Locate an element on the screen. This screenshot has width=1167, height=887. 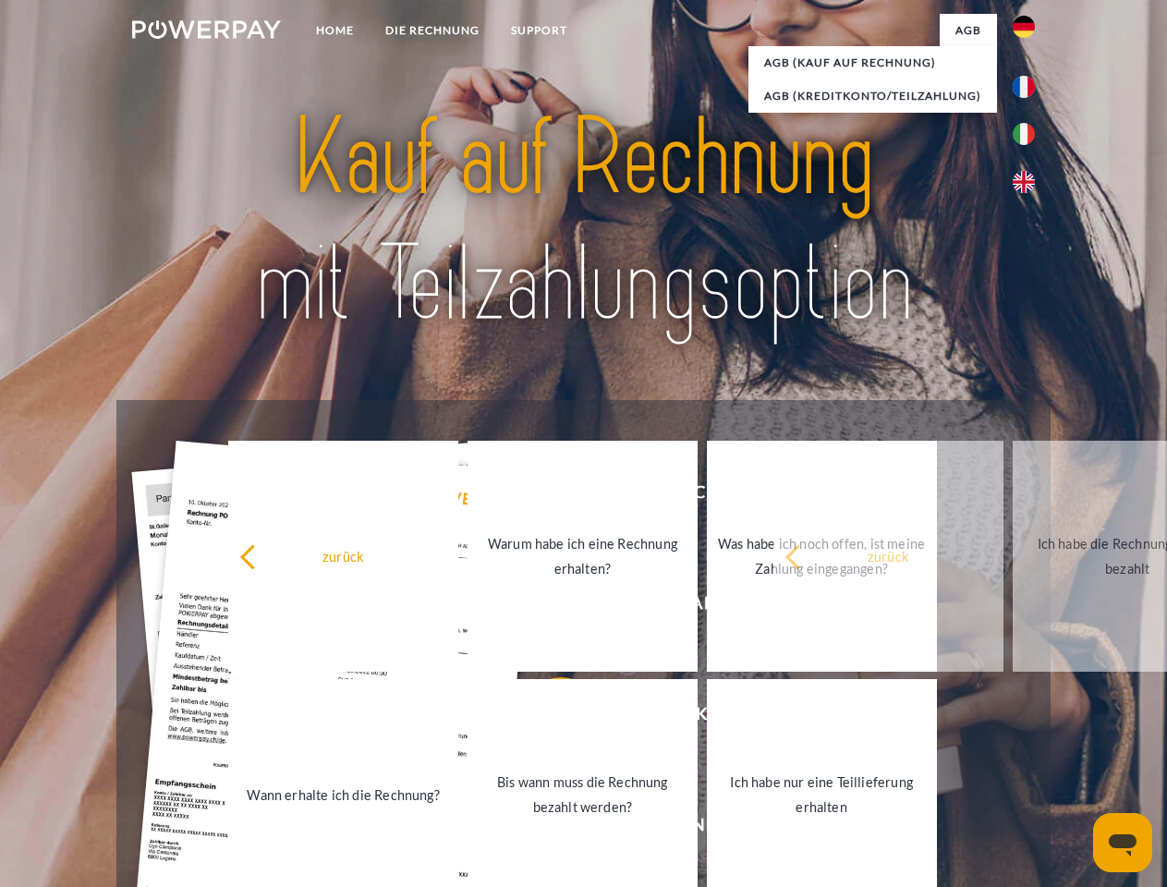
a: AGB (Kauf auf Rechnung) is located at coordinates (873, 63).